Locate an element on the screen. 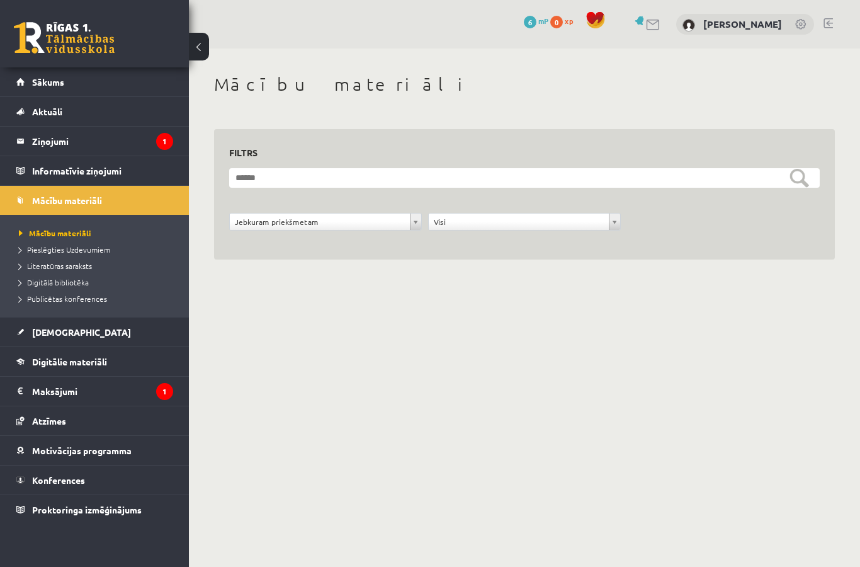  img: Ņikita Rjabcevs is located at coordinates (689, 25).